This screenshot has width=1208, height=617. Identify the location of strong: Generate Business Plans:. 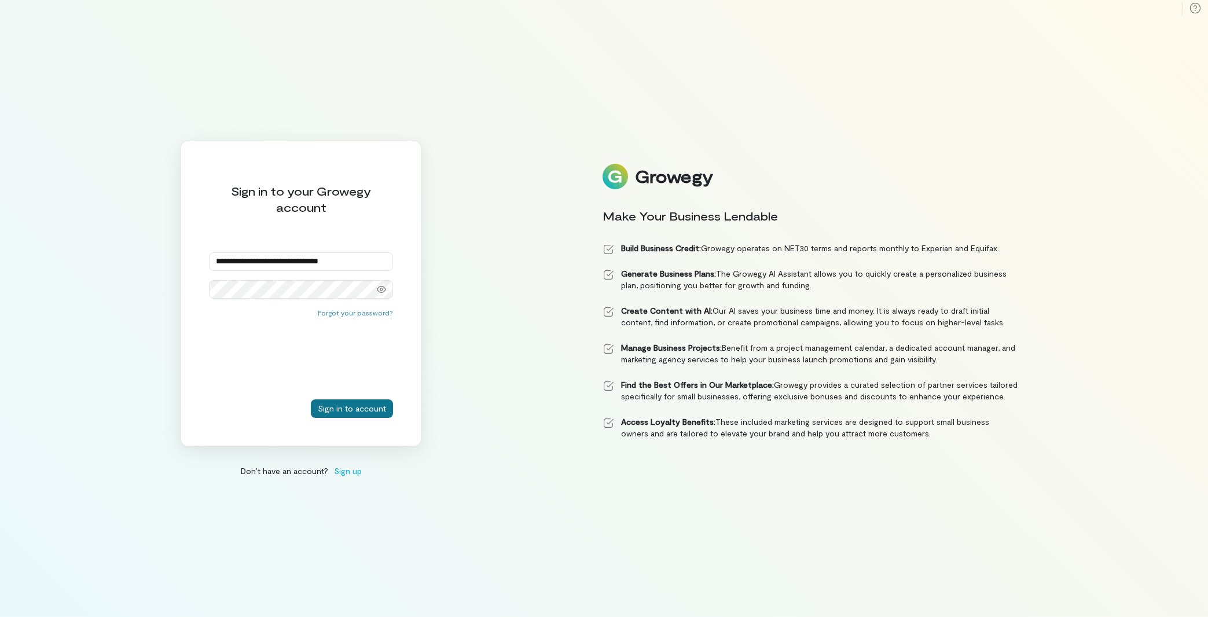
(669, 273).